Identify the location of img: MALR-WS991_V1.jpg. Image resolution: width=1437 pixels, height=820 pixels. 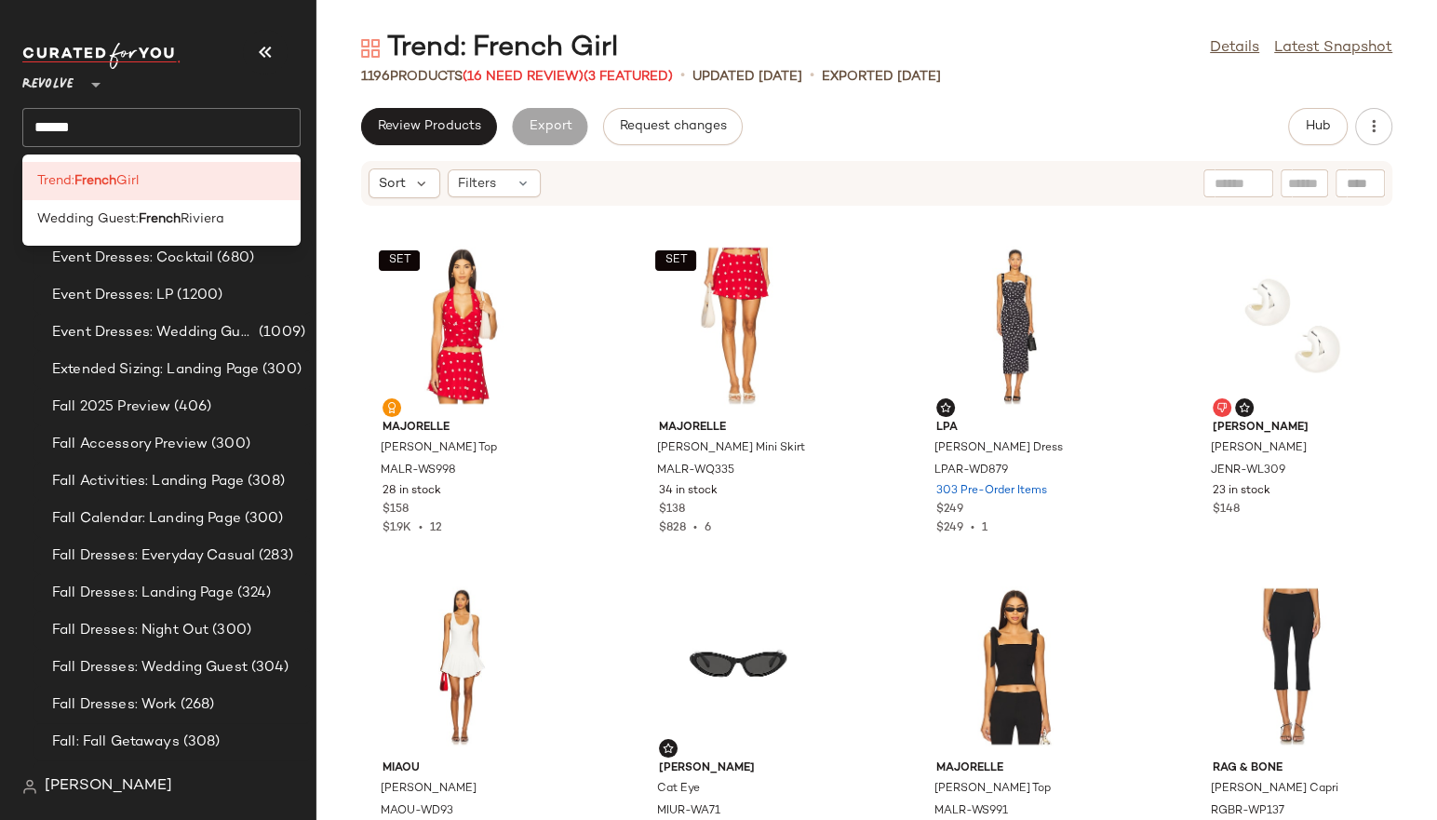
(1015, 666).